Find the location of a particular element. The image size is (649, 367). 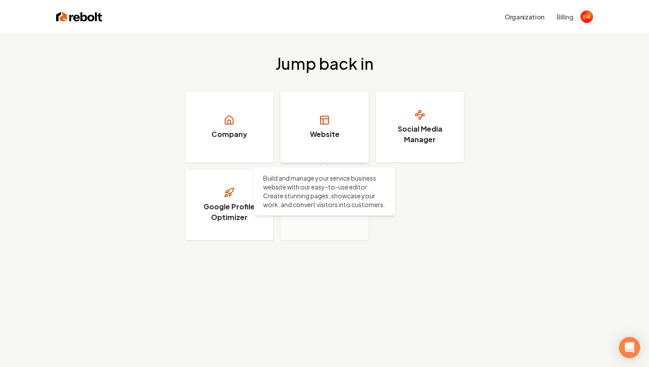

p: Build and manage your service business website with our easy-to-use editor. Create stunning pages... is located at coordinates (325, 191).